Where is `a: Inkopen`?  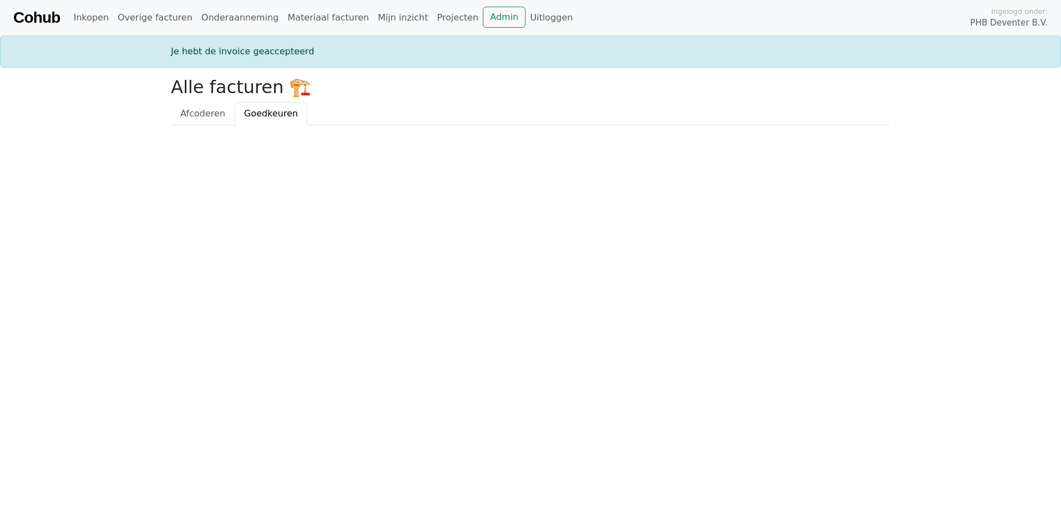
a: Inkopen is located at coordinates (90, 18).